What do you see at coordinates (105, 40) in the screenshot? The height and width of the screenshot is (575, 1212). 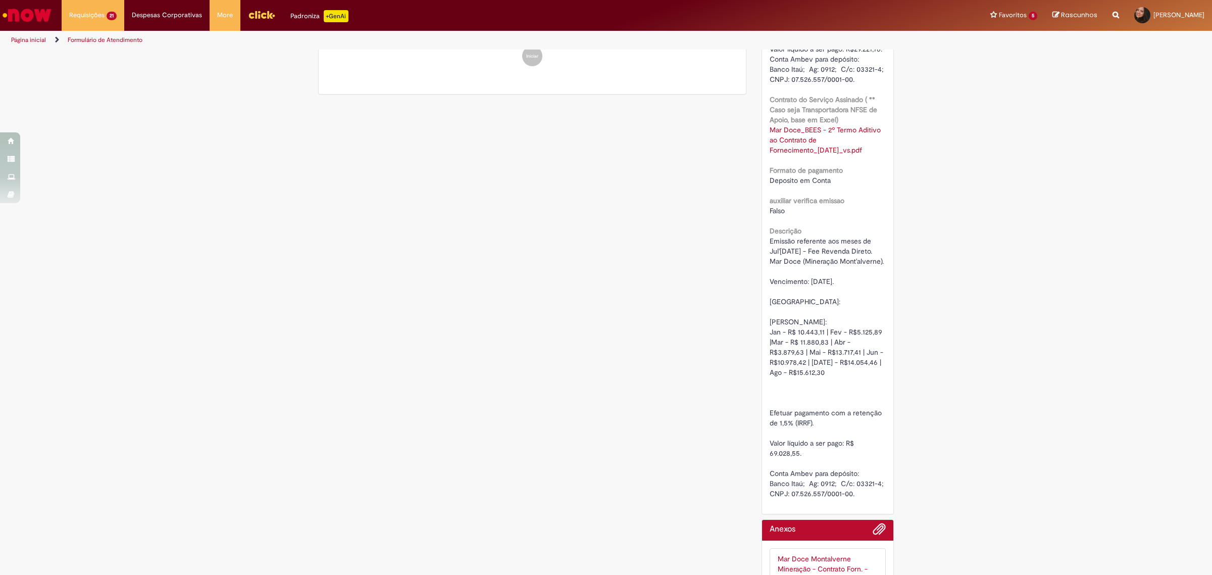 I see `a: Formulário de Atendimento` at bounding box center [105, 40].